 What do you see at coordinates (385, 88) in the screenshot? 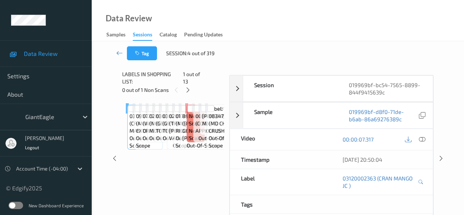
I see `div: 019969bf-bc54-7565-8899-844f9415639c` at bounding box center [385, 88].